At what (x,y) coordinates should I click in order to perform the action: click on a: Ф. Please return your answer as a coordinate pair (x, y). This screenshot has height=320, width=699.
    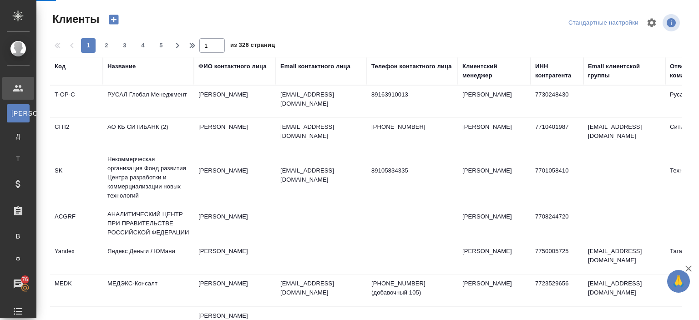
    Looking at the image, I should click on (18, 259).